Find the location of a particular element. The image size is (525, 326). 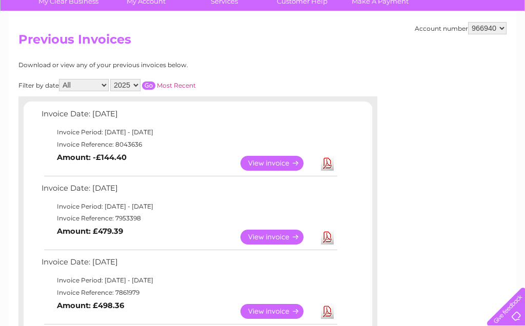

a: Contact is located at coordinates (469, 47).